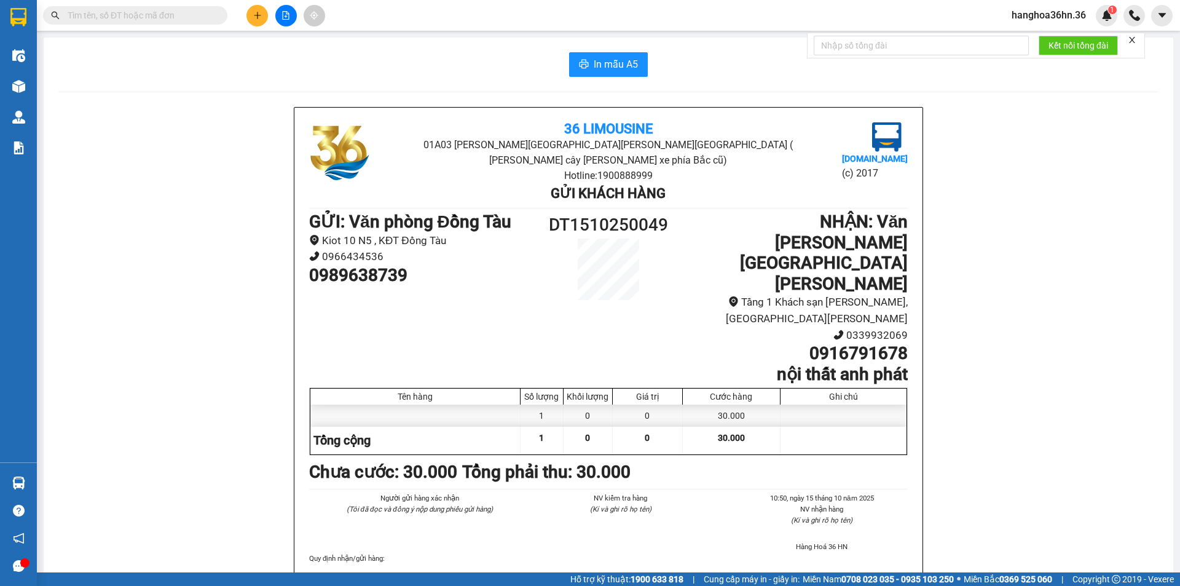 This screenshot has width=1180, height=586. Describe the element at coordinates (421, 275) in the screenshot. I see `h1: 0989638739` at that location.